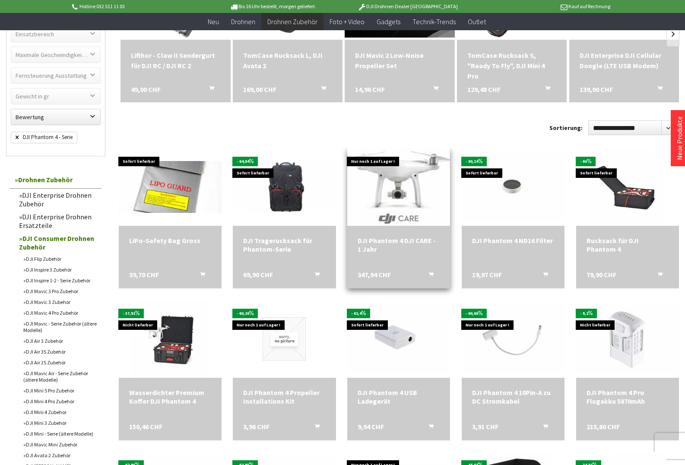 Image resolution: width=685 pixels, height=465 pixels. Describe the element at coordinates (399, 60) in the screenshot. I see `div: DJI Mavic 2 Low-Noise Propeller Set` at that location.